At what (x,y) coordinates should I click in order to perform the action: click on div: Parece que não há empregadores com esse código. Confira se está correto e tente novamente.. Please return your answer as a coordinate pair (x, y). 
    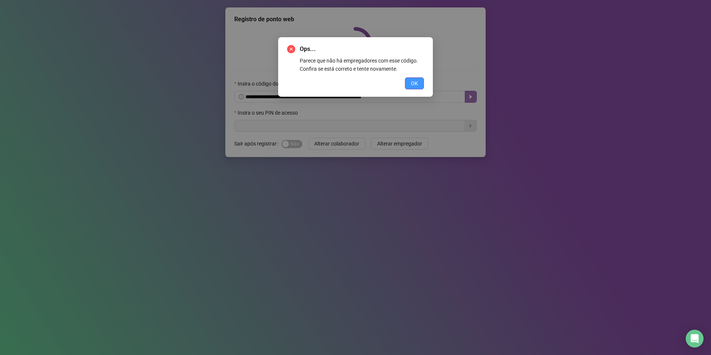
    Looking at the image, I should click on (362, 65).